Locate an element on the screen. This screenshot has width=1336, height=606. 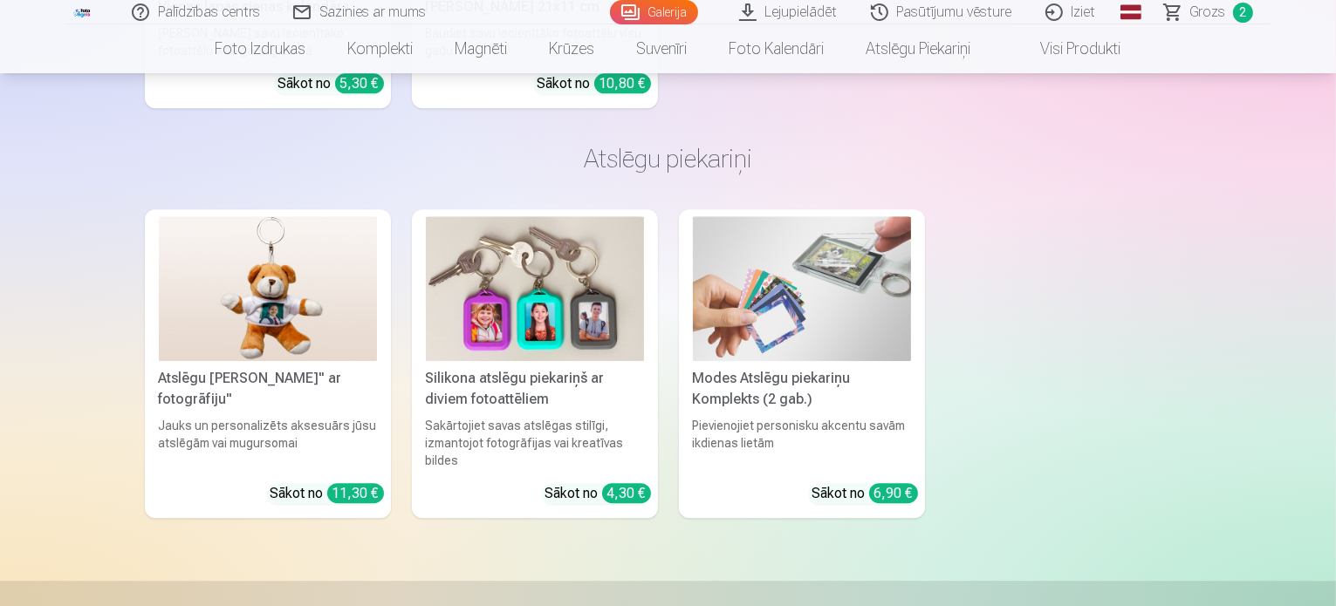
a: Foto kalendāri is located at coordinates (777, 49).